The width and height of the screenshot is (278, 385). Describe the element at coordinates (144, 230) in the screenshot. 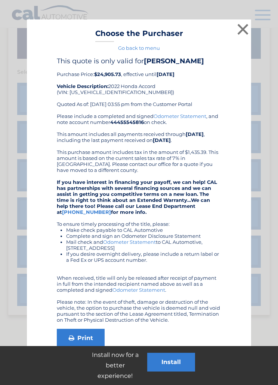

I see `li: Make check payable to CAL Automotive` at that location.